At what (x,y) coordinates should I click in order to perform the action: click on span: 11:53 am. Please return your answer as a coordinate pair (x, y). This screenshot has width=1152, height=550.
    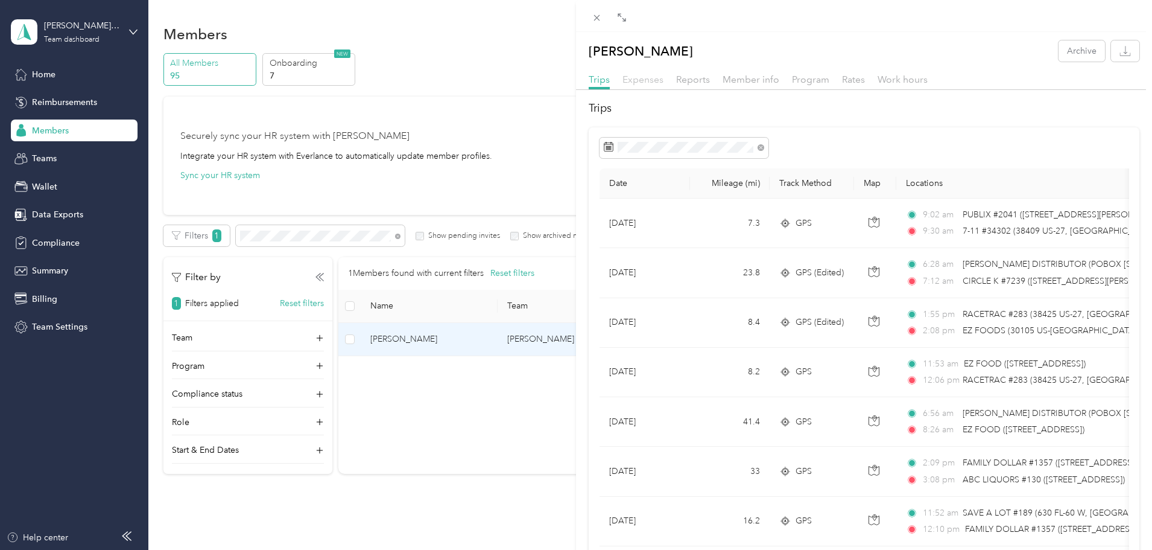
    Looking at the image, I should click on (940, 364).